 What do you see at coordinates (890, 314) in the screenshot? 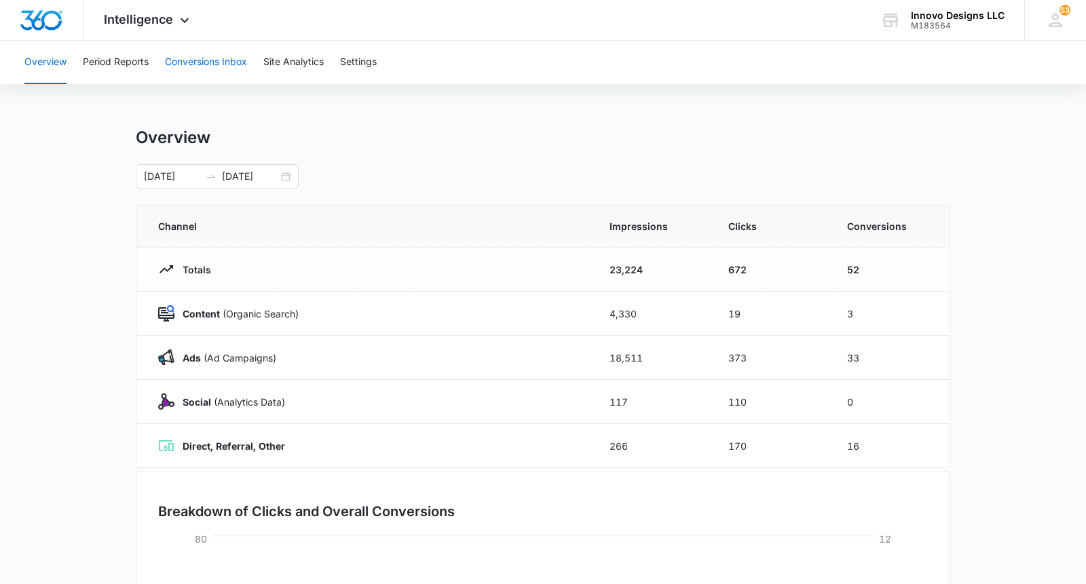
I see `td: 3` at bounding box center [890, 314].